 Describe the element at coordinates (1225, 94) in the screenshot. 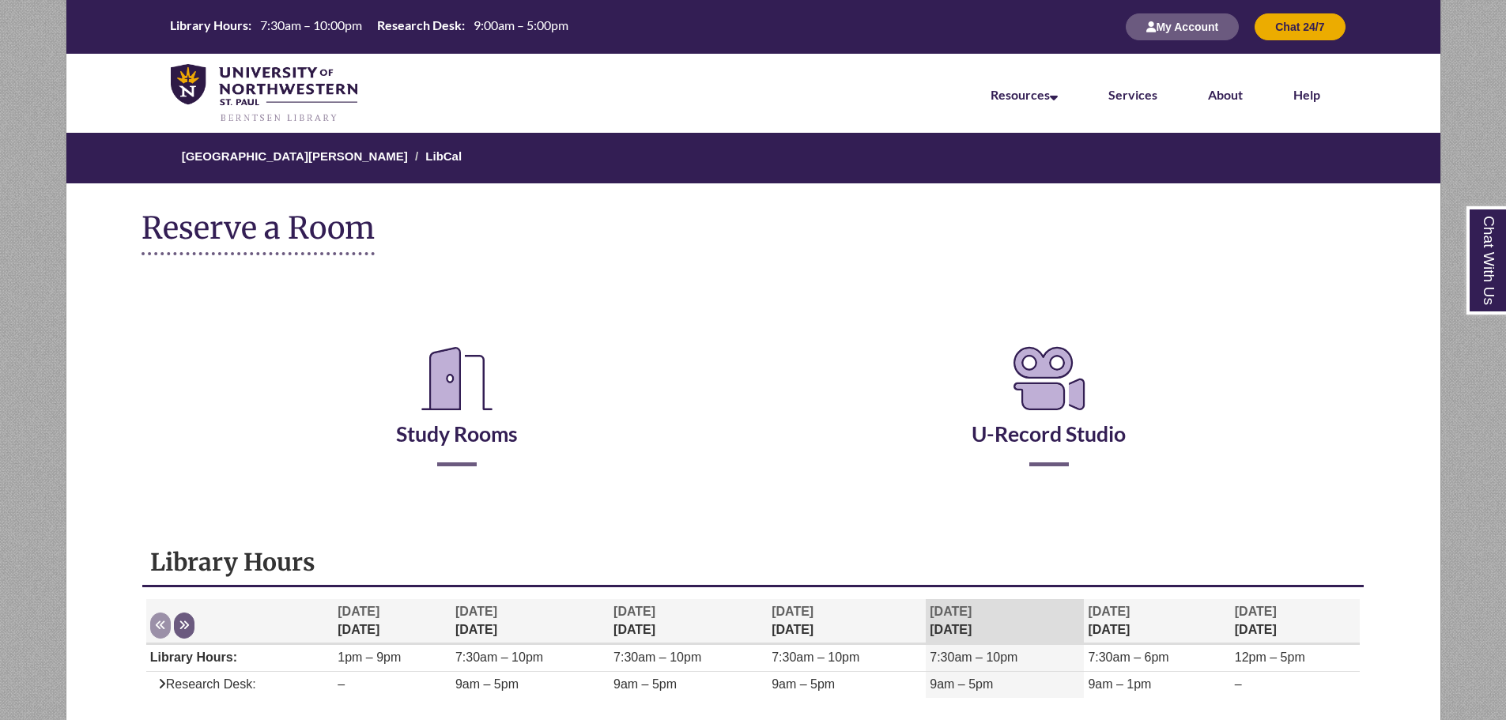

I see `a: About` at that location.